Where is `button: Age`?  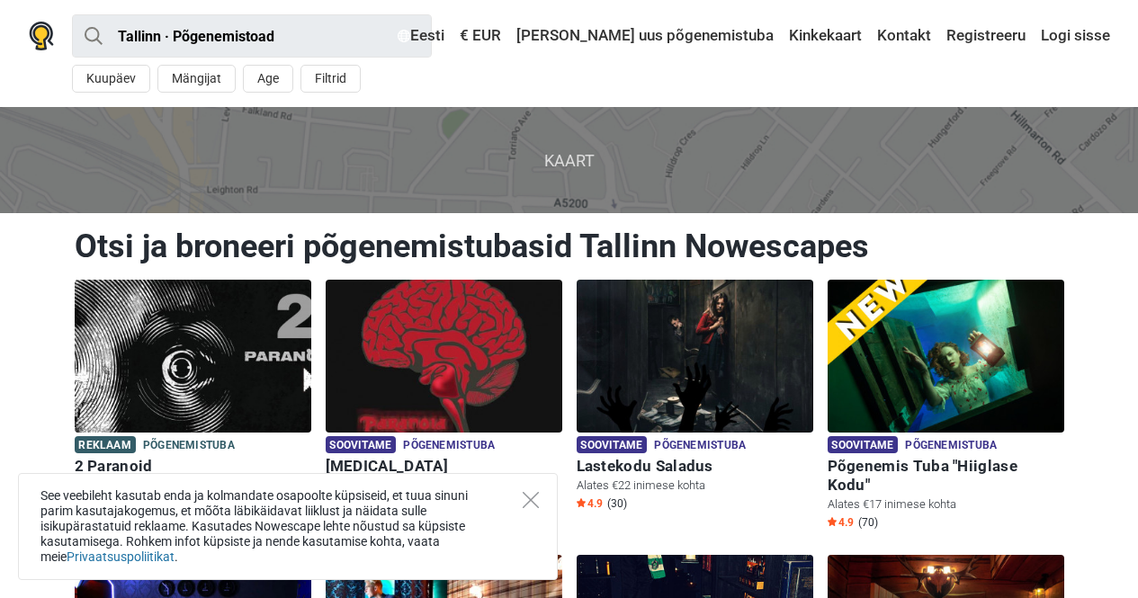
button: Age is located at coordinates (268, 78).